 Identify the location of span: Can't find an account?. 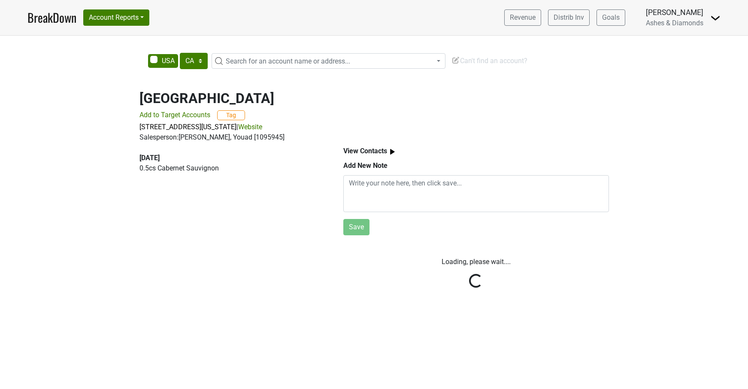
(489, 61).